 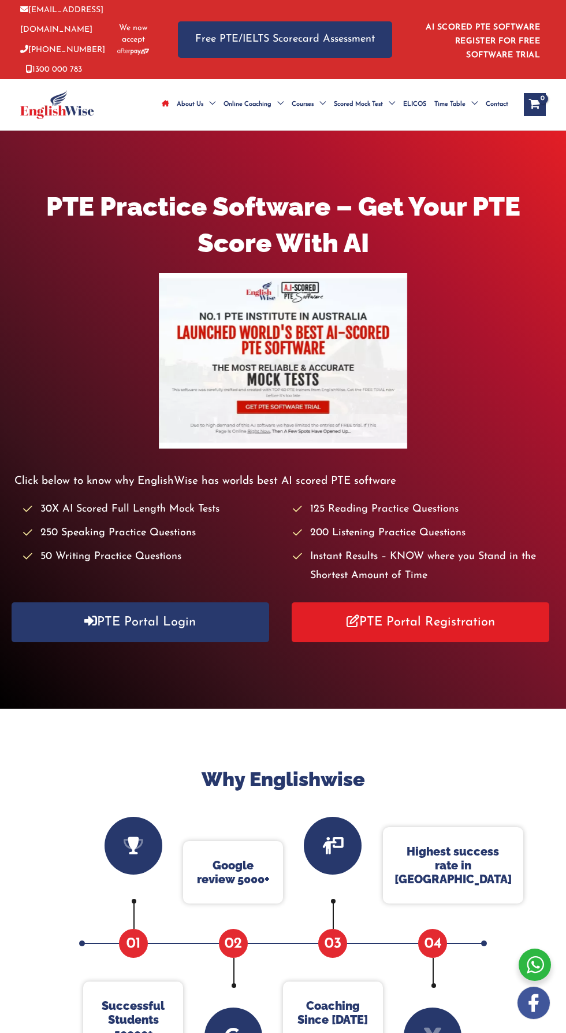 What do you see at coordinates (535, 105) in the screenshot?
I see `a: View Shopping Cart, empty` at bounding box center [535, 105].